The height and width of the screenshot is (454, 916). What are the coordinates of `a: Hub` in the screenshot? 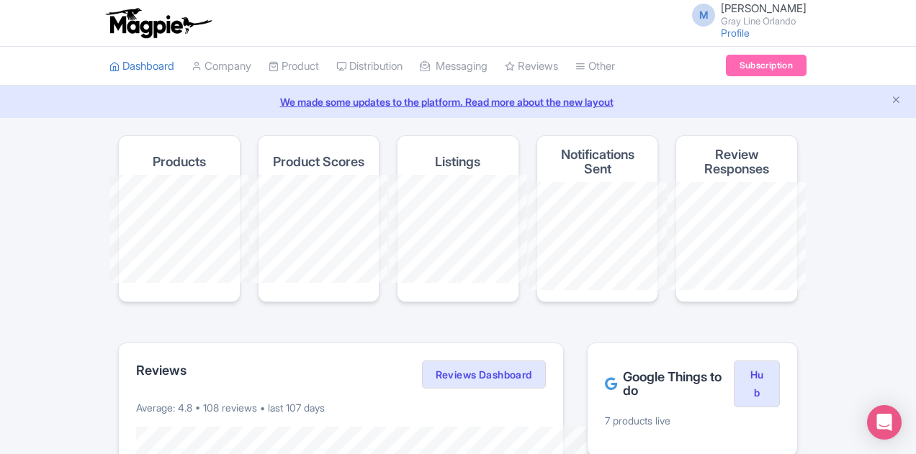 It's located at (757, 385).